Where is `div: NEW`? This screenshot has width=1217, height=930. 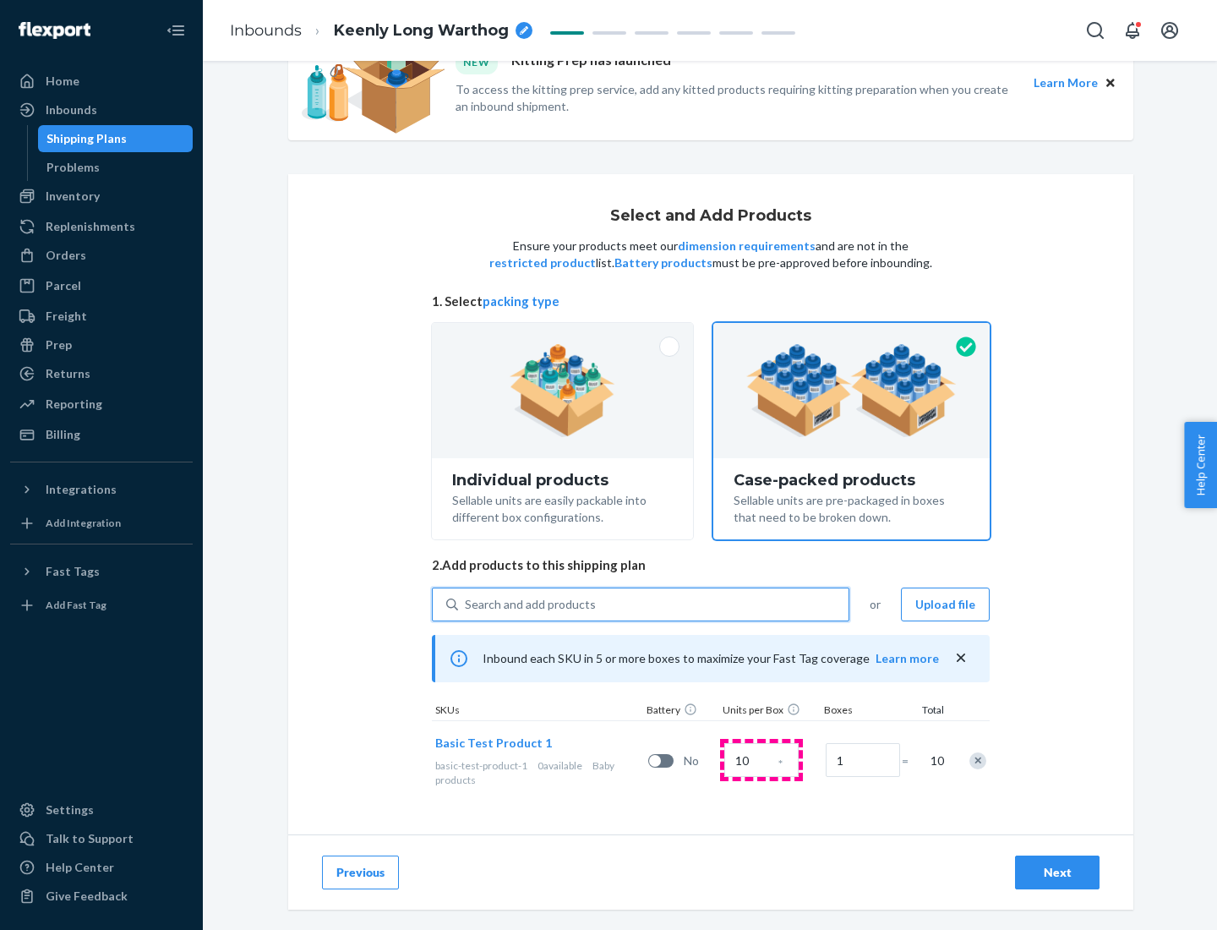 div: NEW is located at coordinates (477, 62).